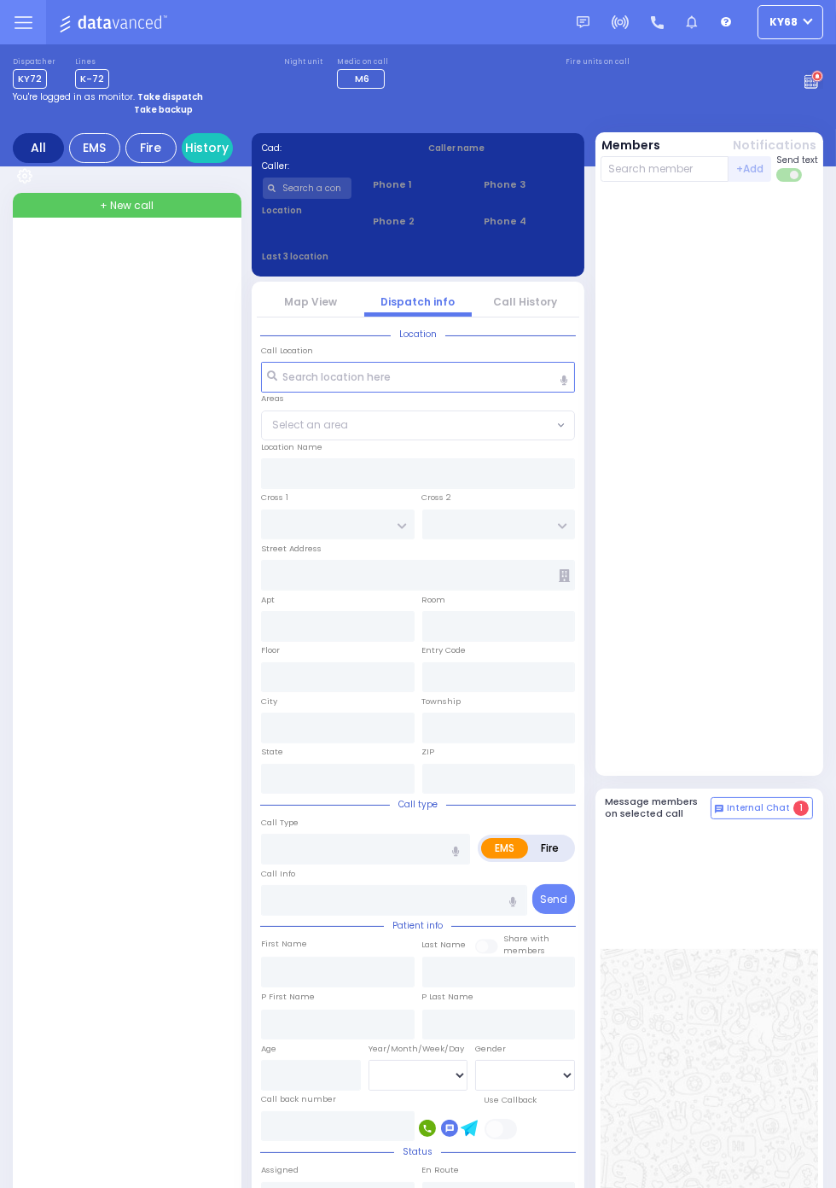 The image size is (836, 1188). Describe the element at coordinates (280, 823) in the screenshot. I see `label: Call Type` at that location.